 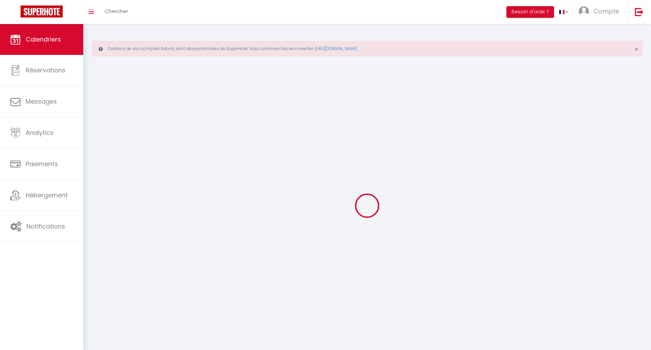 What do you see at coordinates (367, 49) in the screenshot?
I see `div: Certains de vos comptes Airbnb sont désynchronisés de SuperHote. Voici comment les reconnecter :` at bounding box center [367, 49].